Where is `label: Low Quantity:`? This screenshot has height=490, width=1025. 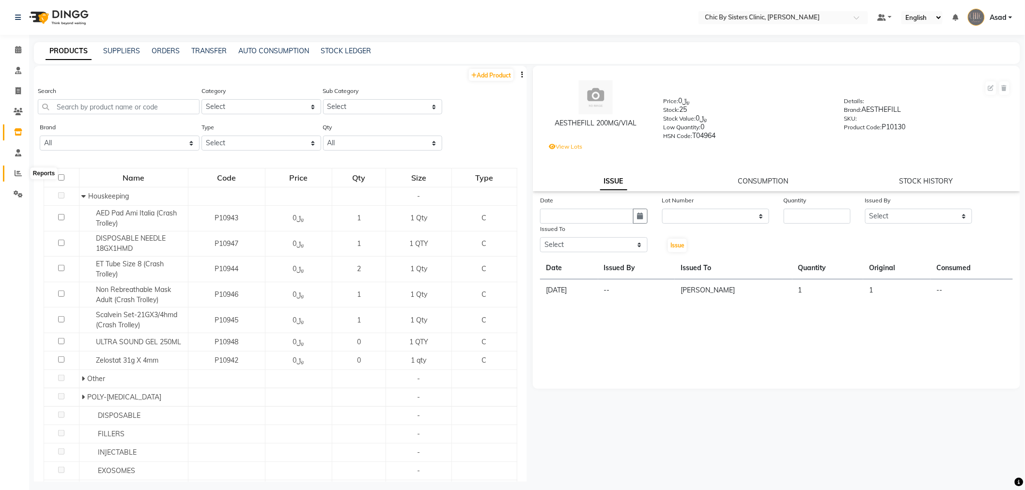 label: Low Quantity: is located at coordinates (682, 127).